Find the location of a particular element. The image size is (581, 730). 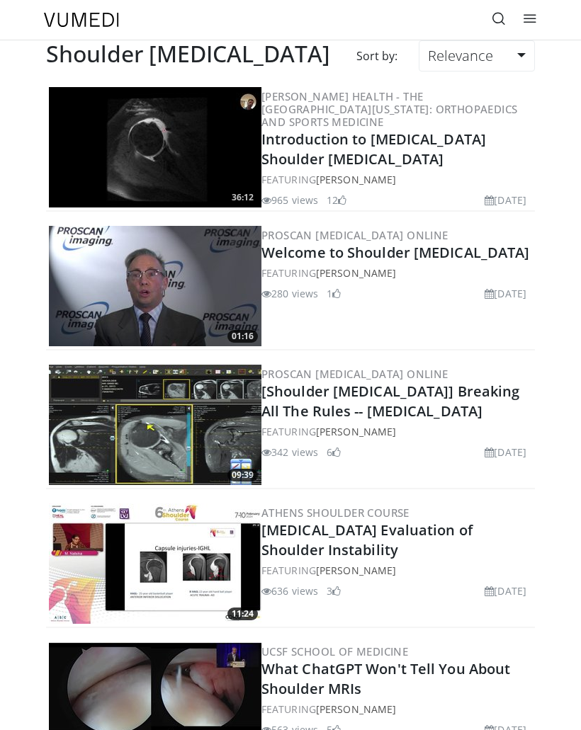

li: 6 is located at coordinates (333, 452).